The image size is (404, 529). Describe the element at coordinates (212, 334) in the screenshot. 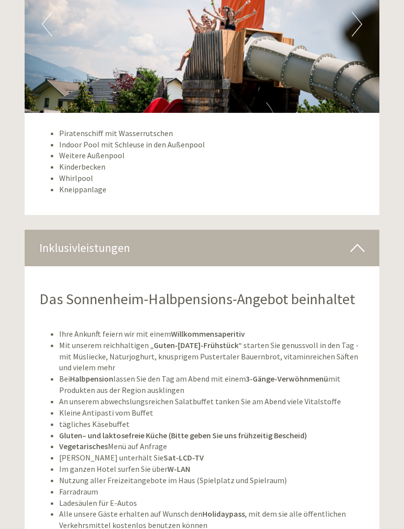

I see `li: Ihre Ankunft feiern wir mit einem` at that location.